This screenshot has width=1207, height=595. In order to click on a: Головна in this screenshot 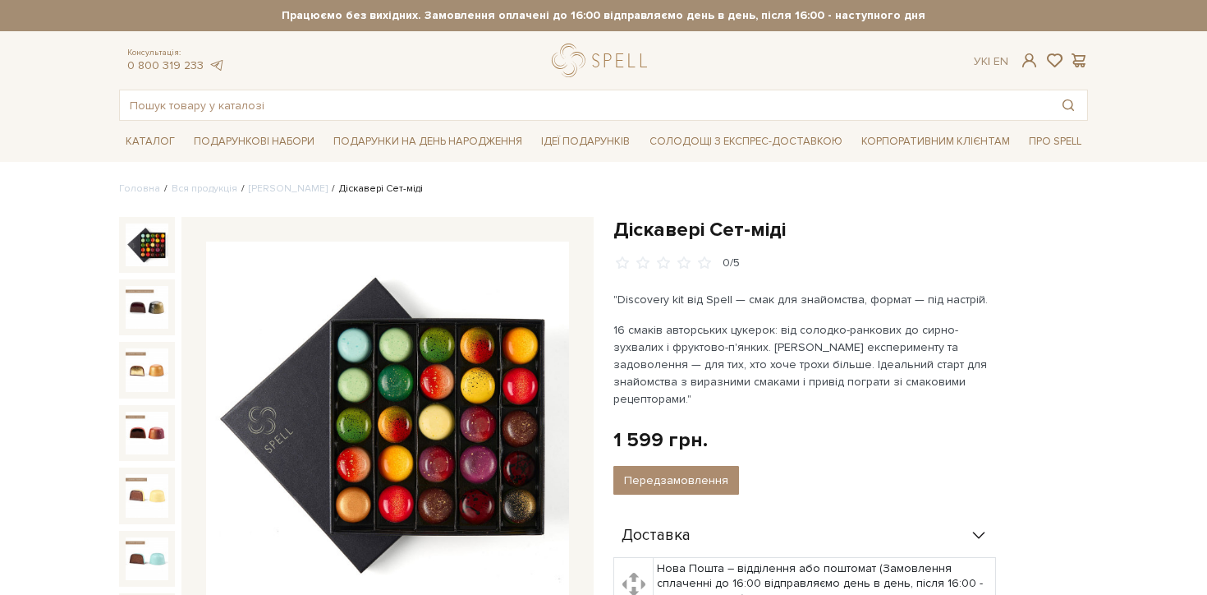, I will do `click(140, 188)`.